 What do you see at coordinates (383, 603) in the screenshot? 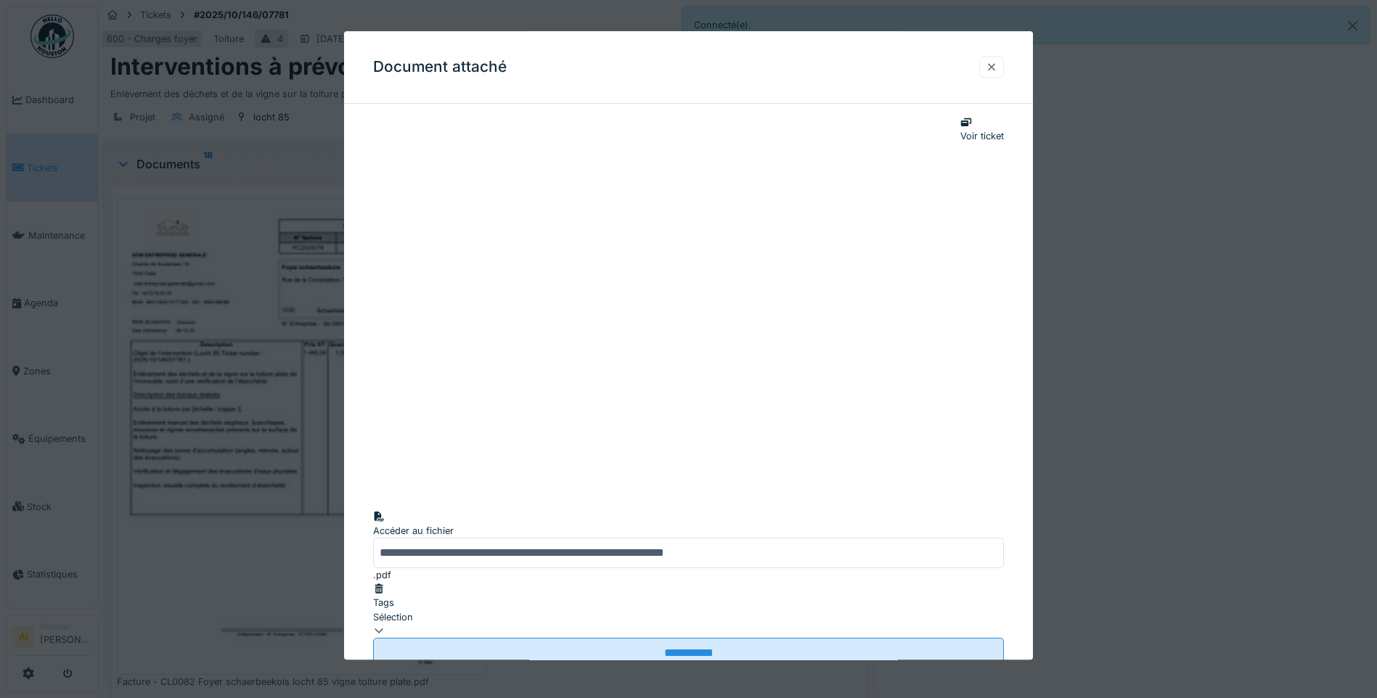
I see `label: Tags` at bounding box center [383, 603].